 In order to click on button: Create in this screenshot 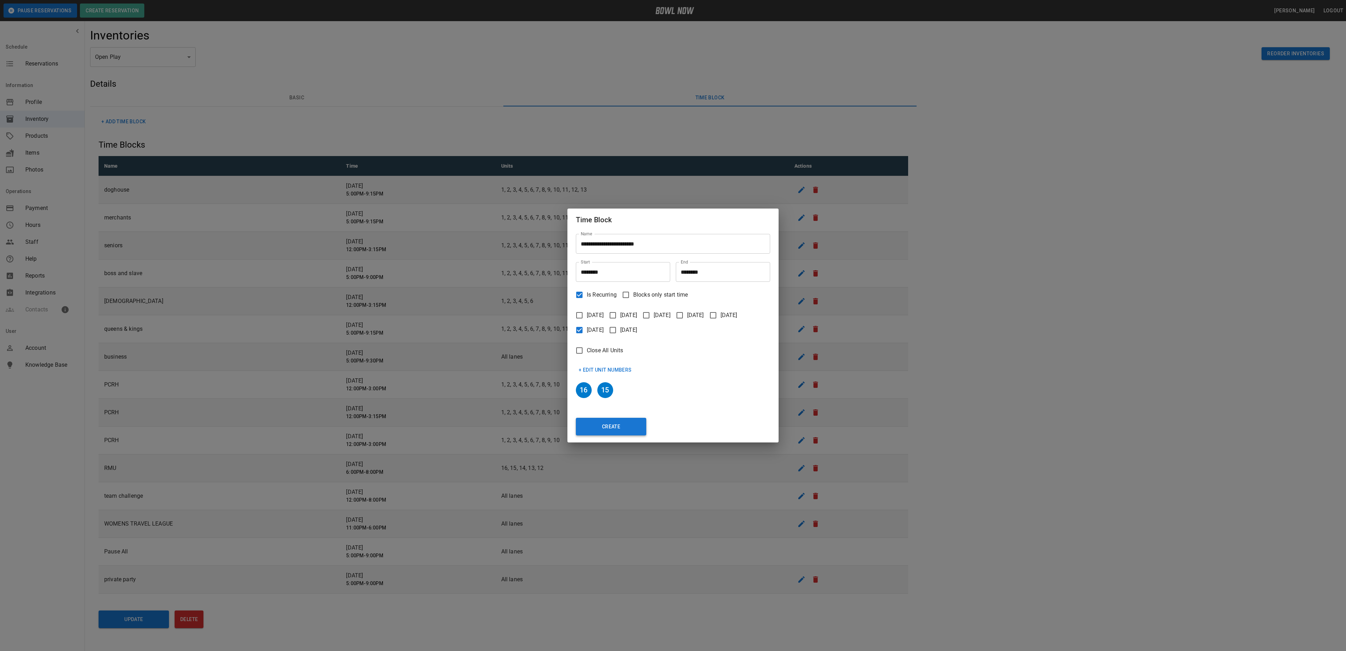, I will do `click(611, 426)`.